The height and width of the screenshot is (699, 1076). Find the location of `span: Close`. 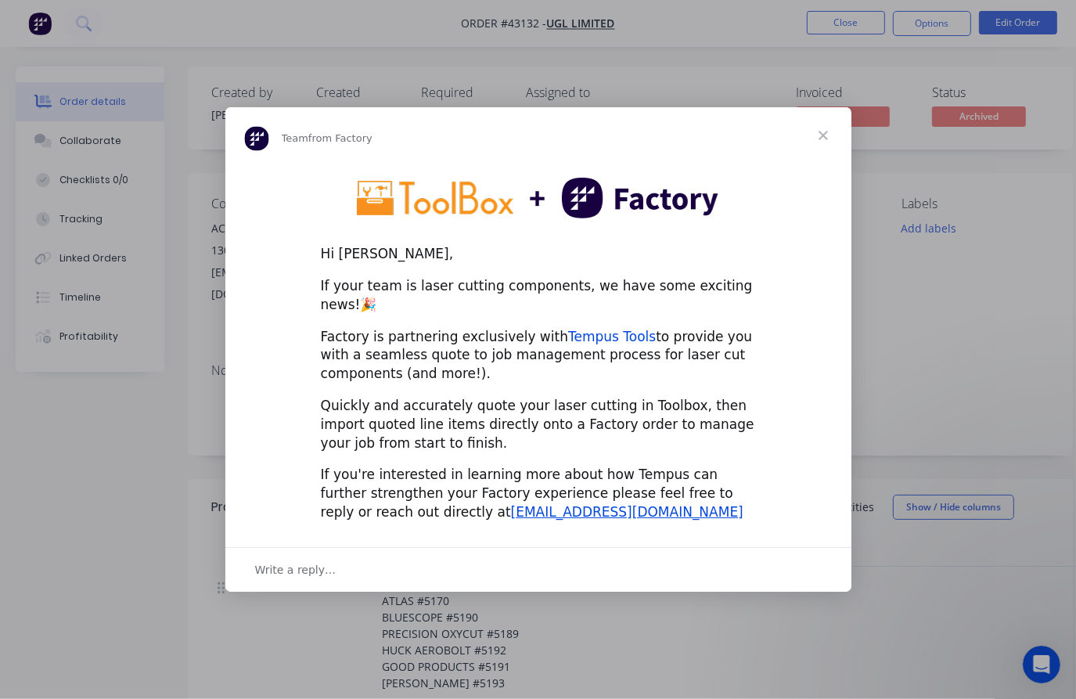

span: Close is located at coordinates (823, 135).